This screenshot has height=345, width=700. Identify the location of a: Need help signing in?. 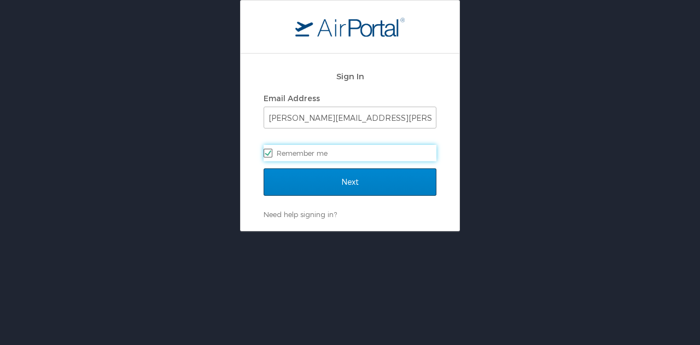
(300, 214).